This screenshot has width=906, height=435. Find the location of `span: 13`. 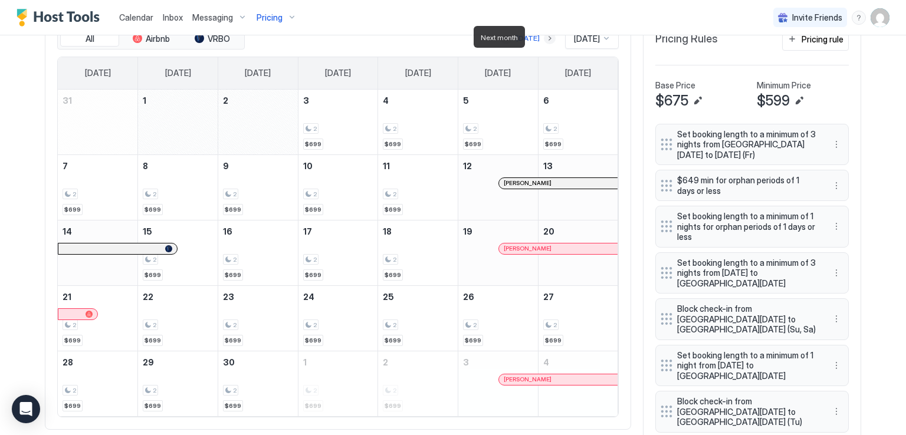

span: 13 is located at coordinates (548, 166).